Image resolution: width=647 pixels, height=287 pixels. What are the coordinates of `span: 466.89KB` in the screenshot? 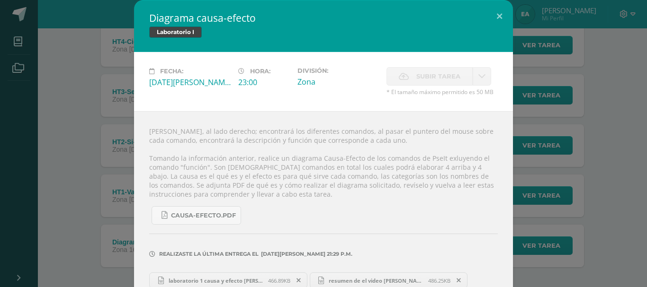 It's located at (279, 281).